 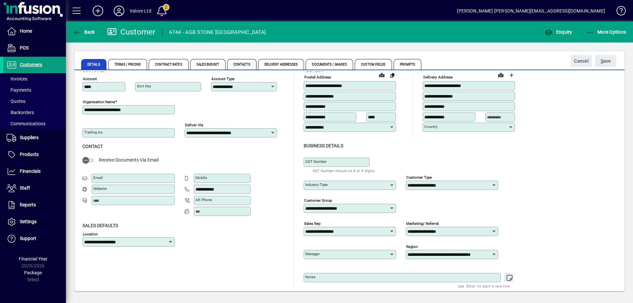 I want to click on button: Cancel, so click(x=581, y=61).